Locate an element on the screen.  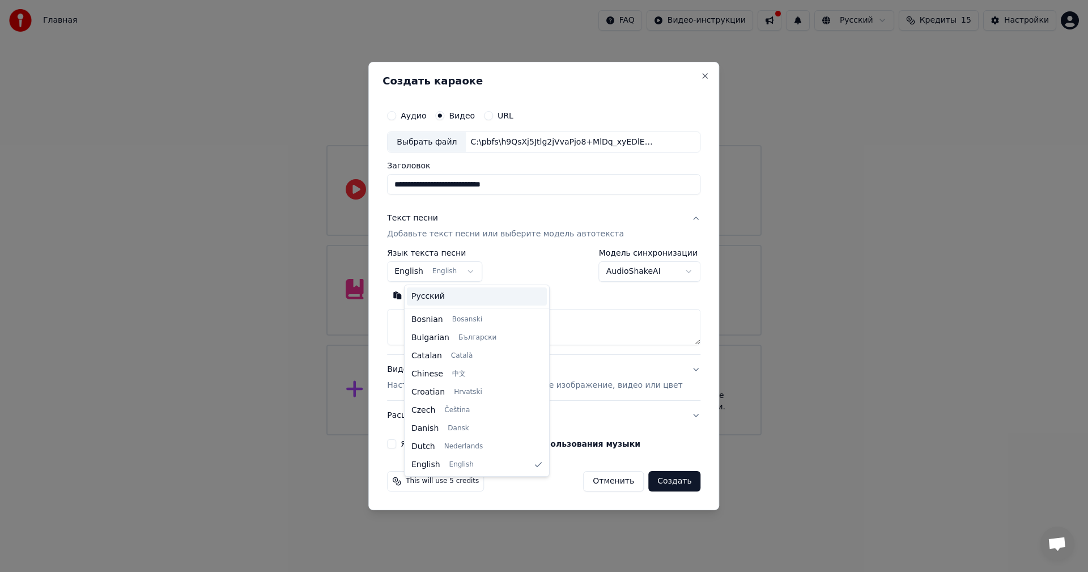
span: Chinese is located at coordinates (427, 374).